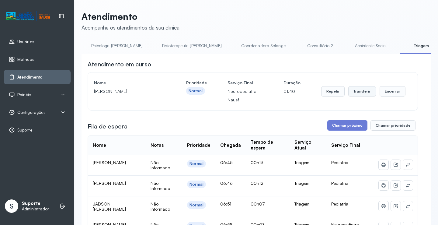 The height and width of the screenshot is (225, 438). Describe the element at coordinates (99, 145) in the screenshot. I see `div: Nome` at that location.